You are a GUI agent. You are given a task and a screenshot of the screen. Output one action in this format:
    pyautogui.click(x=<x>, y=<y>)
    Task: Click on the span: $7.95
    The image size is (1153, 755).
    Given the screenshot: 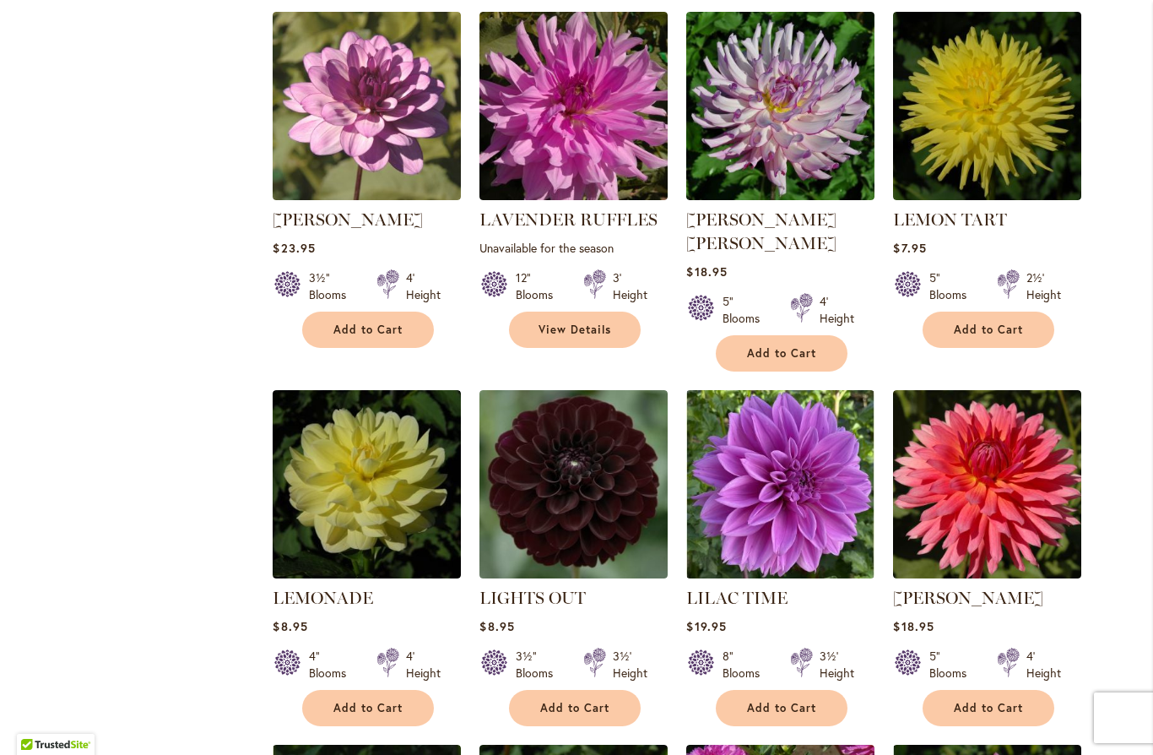 What is the action you would take?
    pyautogui.click(x=909, y=247)
    